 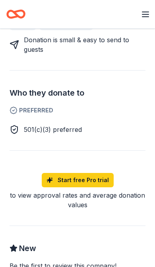 I want to click on div: to view approval rates and average donation values, so click(x=78, y=200).